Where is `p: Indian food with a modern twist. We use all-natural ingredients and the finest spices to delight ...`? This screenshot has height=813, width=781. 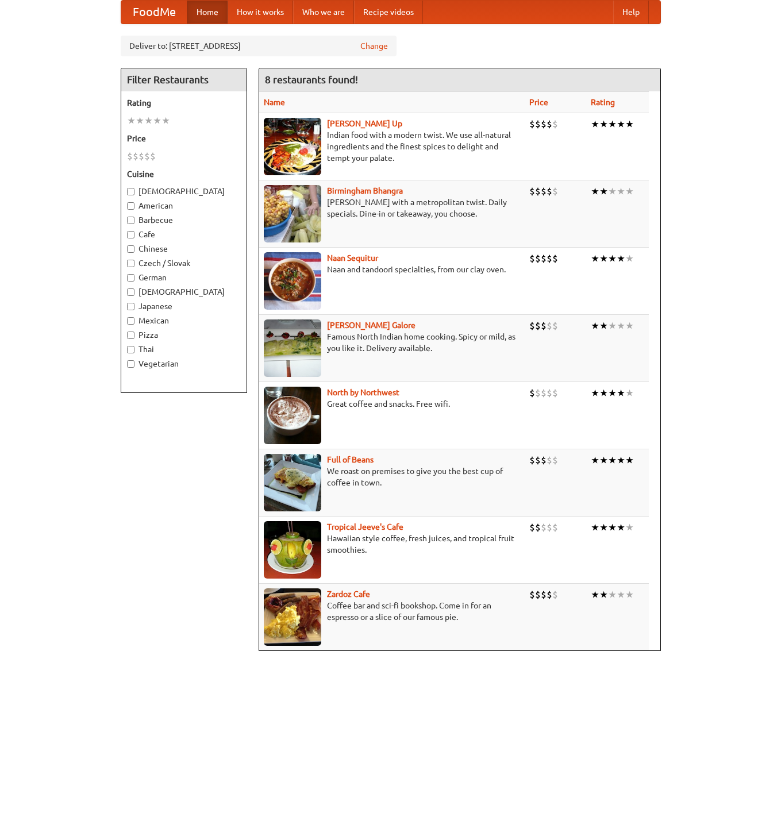 p: Indian food with a modern twist. We use all-natural ingredients and the finest spices to delight ... is located at coordinates (392, 147).